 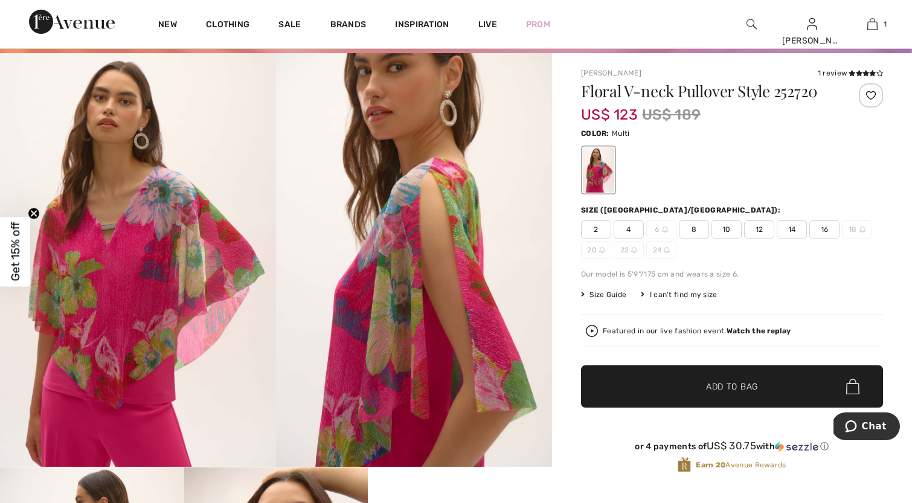 I want to click on a: Clothing, so click(x=228, y=25).